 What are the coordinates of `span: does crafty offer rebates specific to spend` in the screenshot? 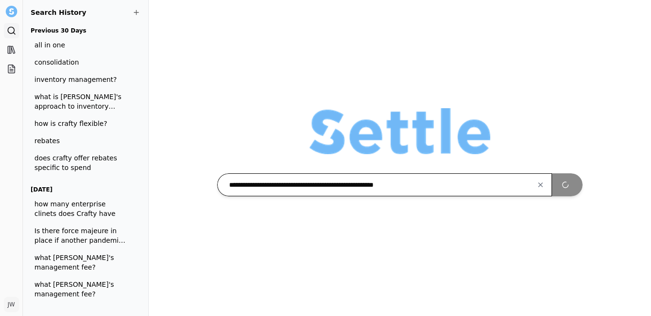 It's located at (82, 163).